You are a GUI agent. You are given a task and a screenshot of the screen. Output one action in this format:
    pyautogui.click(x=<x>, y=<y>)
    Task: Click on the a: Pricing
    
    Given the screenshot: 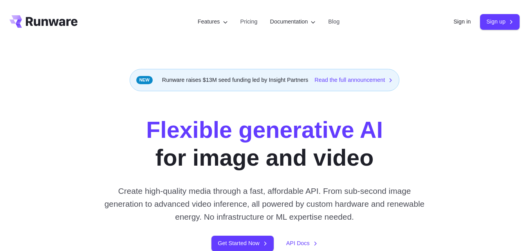 What is the action you would take?
    pyautogui.click(x=249, y=22)
    